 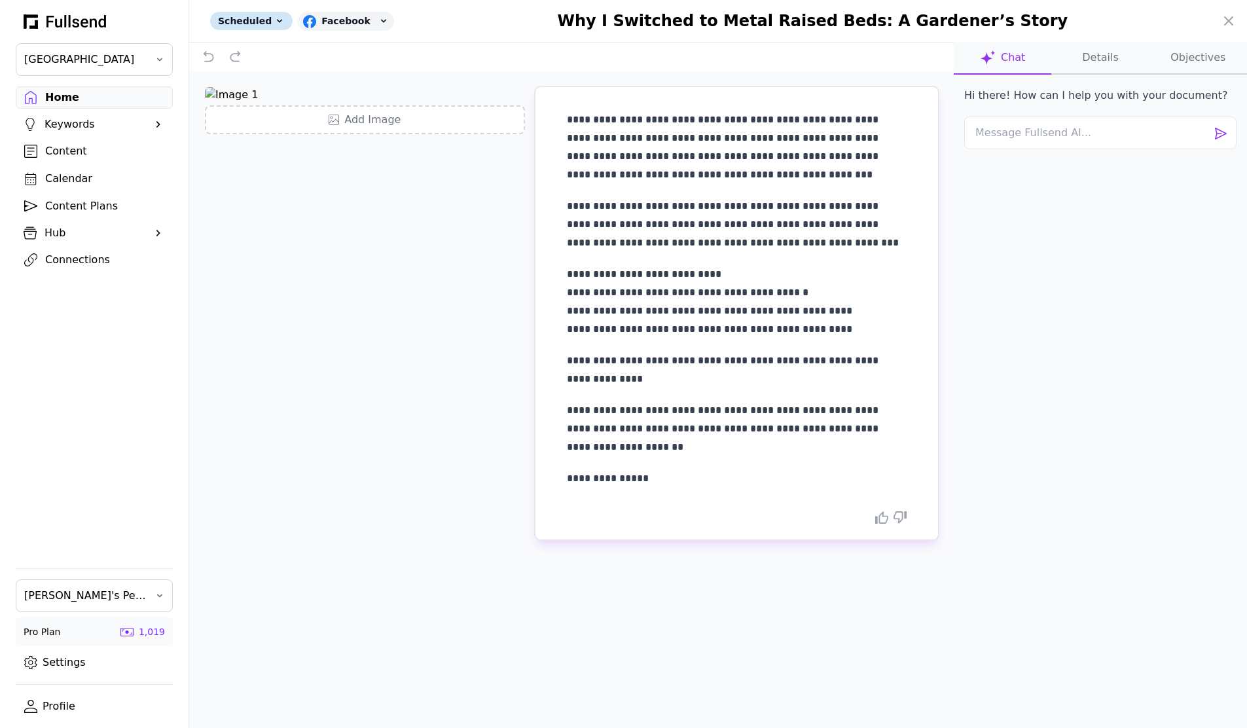 I want to click on button: Chat, so click(x=1003, y=58).